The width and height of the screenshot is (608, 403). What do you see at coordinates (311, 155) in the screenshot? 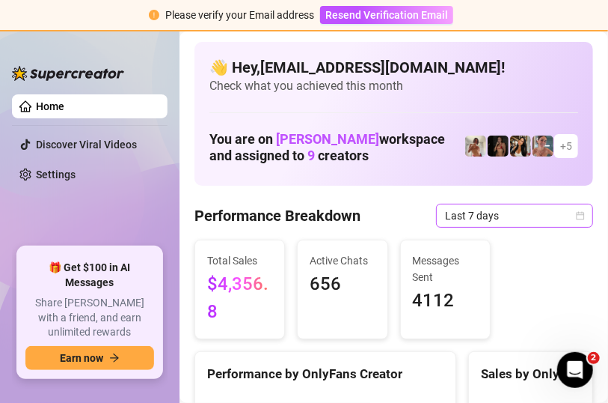
I see `span: 9` at bounding box center [311, 155].